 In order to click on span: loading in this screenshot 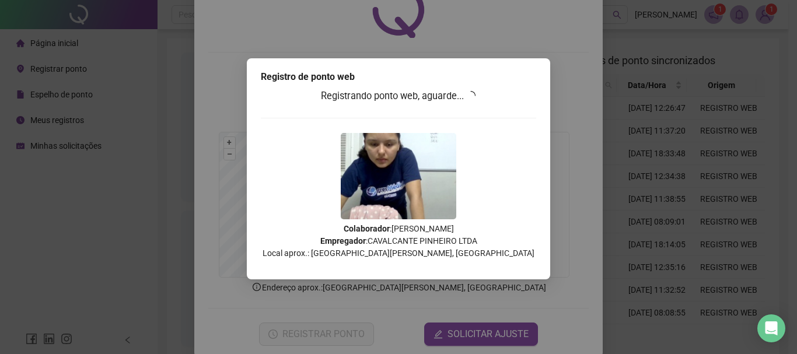, I will do `click(471, 95)`.